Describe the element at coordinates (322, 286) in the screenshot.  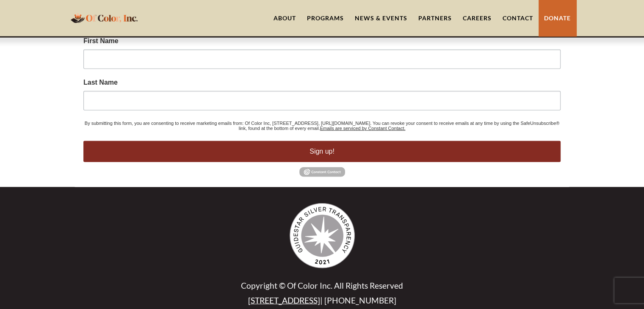
I see `p: Copyright © Of Color Inc. All Rights Reserved` at that location.